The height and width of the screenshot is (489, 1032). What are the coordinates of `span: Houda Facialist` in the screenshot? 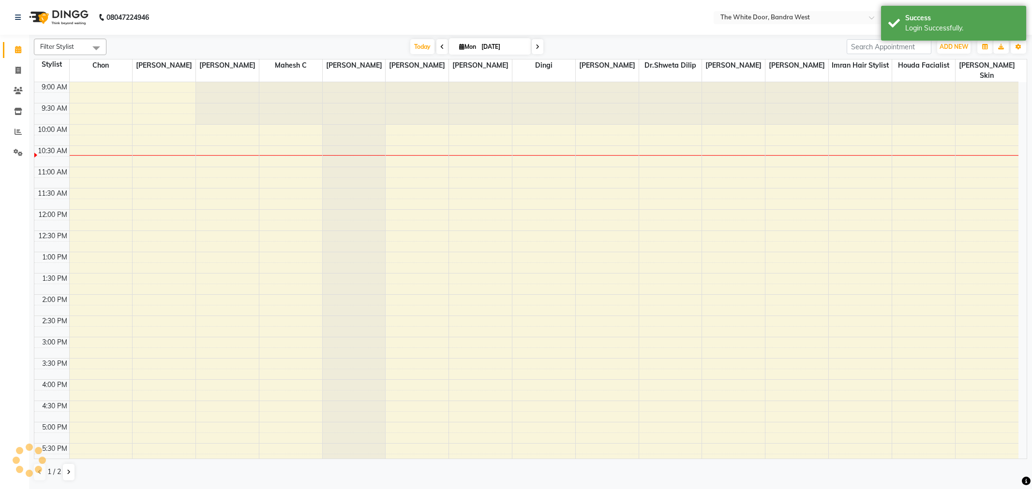 It's located at (923, 65).